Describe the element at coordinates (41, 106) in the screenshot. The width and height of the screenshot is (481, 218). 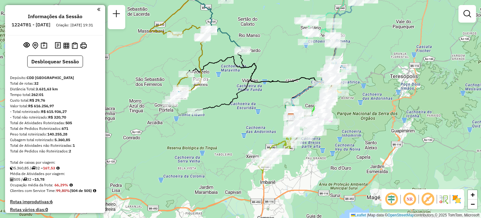
I see `strong: R$ 616.256,97` at that location.